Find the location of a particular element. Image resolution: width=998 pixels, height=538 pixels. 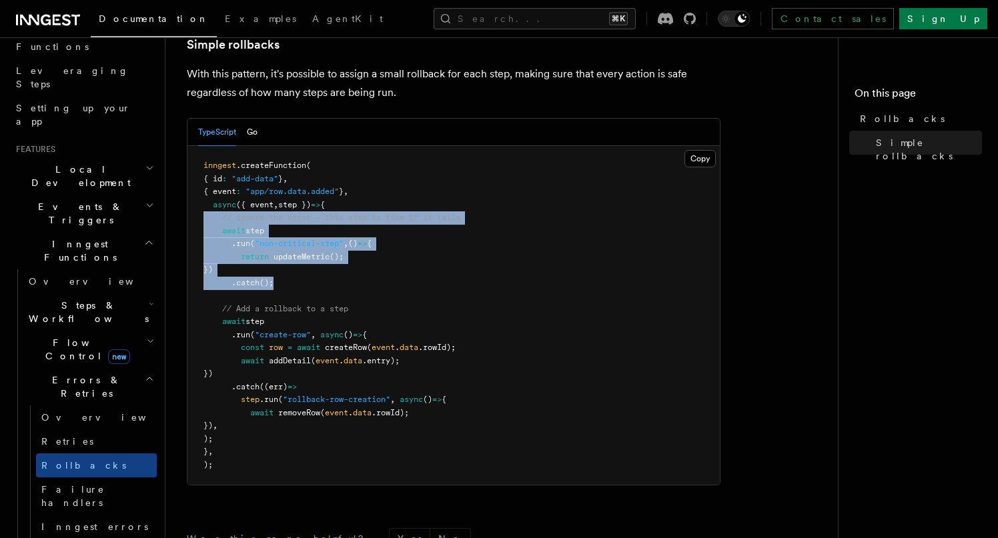

a: Sign Up is located at coordinates (943, 19).